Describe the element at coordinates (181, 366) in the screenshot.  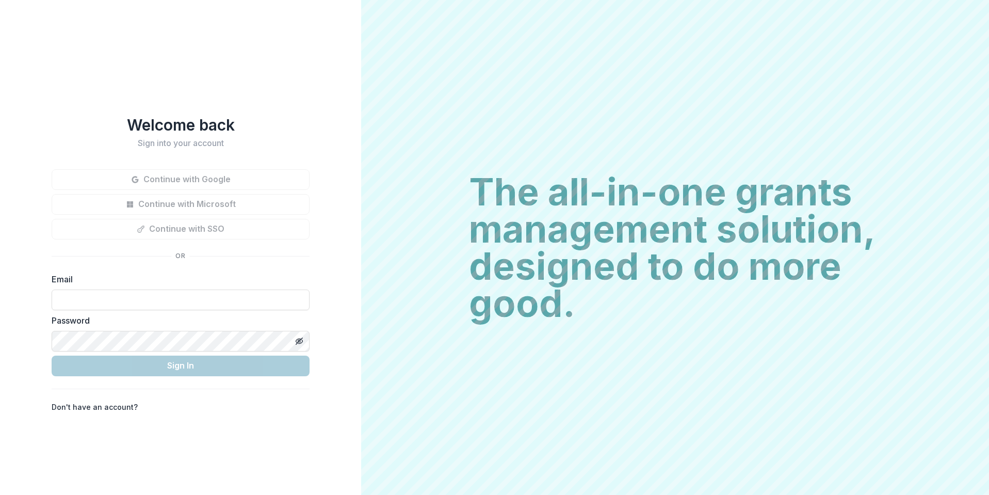
I see `button: Sign In` at that location.